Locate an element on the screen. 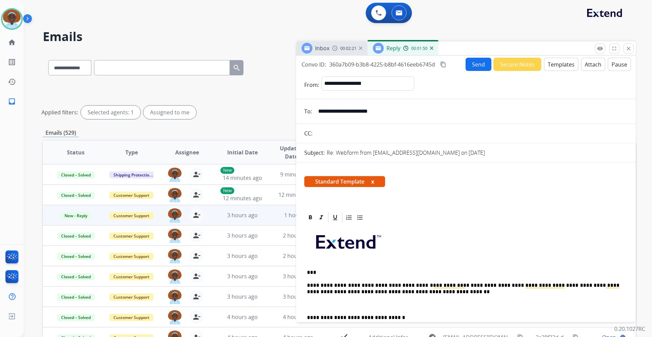 This screenshot has height=337, width=652. span: Assignee is located at coordinates (187, 152).